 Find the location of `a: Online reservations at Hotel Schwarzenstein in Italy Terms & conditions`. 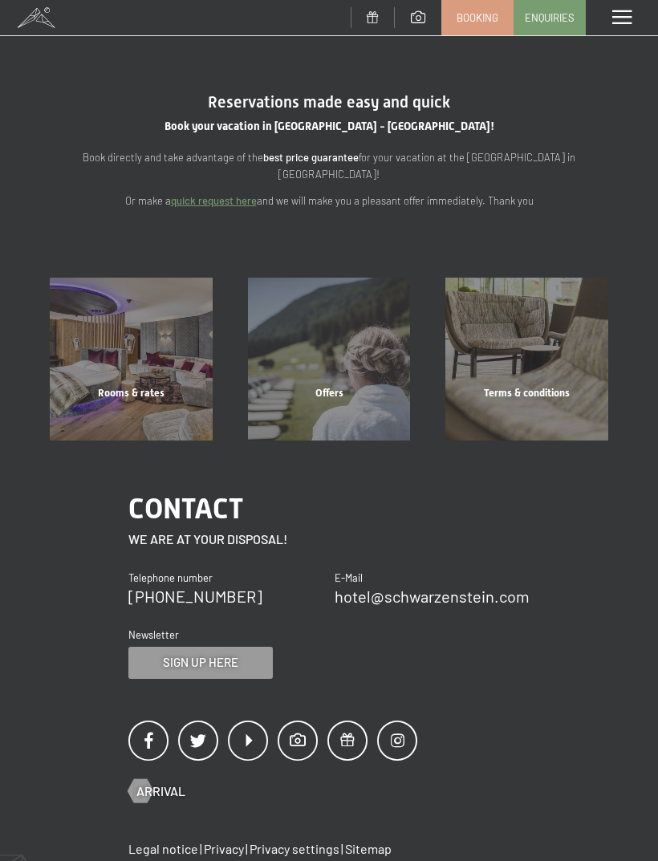

a: Online reservations at Hotel Schwarzenstein in Italy Terms & conditions is located at coordinates (527, 359).